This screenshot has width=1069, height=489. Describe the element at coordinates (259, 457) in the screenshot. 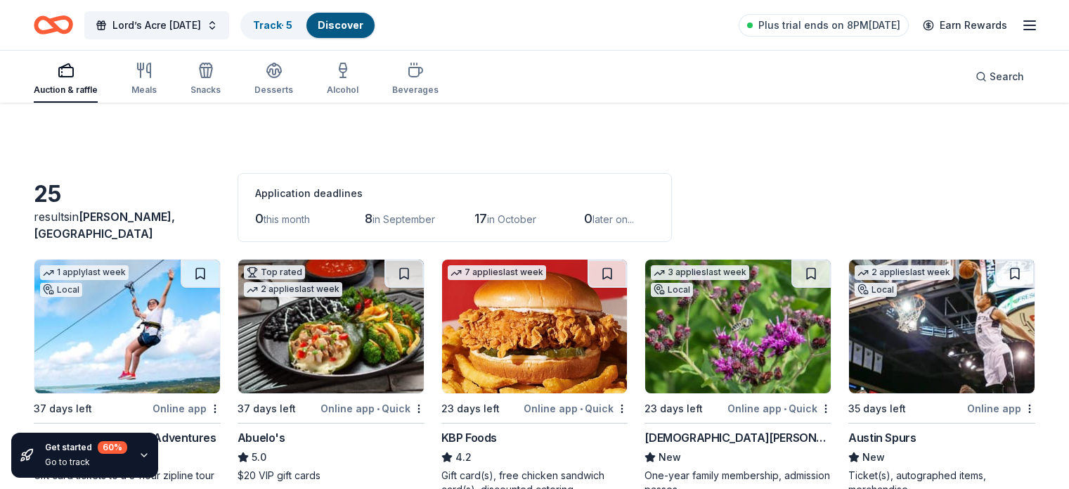

I see `span: 5.0` at that location.